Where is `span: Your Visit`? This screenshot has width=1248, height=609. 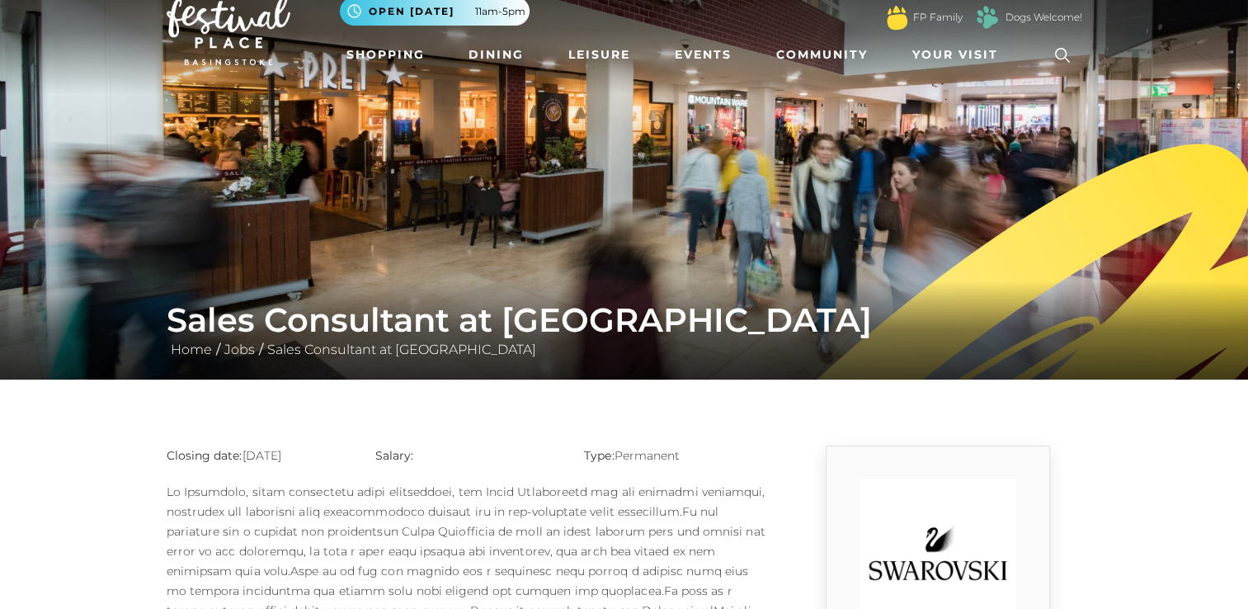 span: Your Visit is located at coordinates (955, 54).